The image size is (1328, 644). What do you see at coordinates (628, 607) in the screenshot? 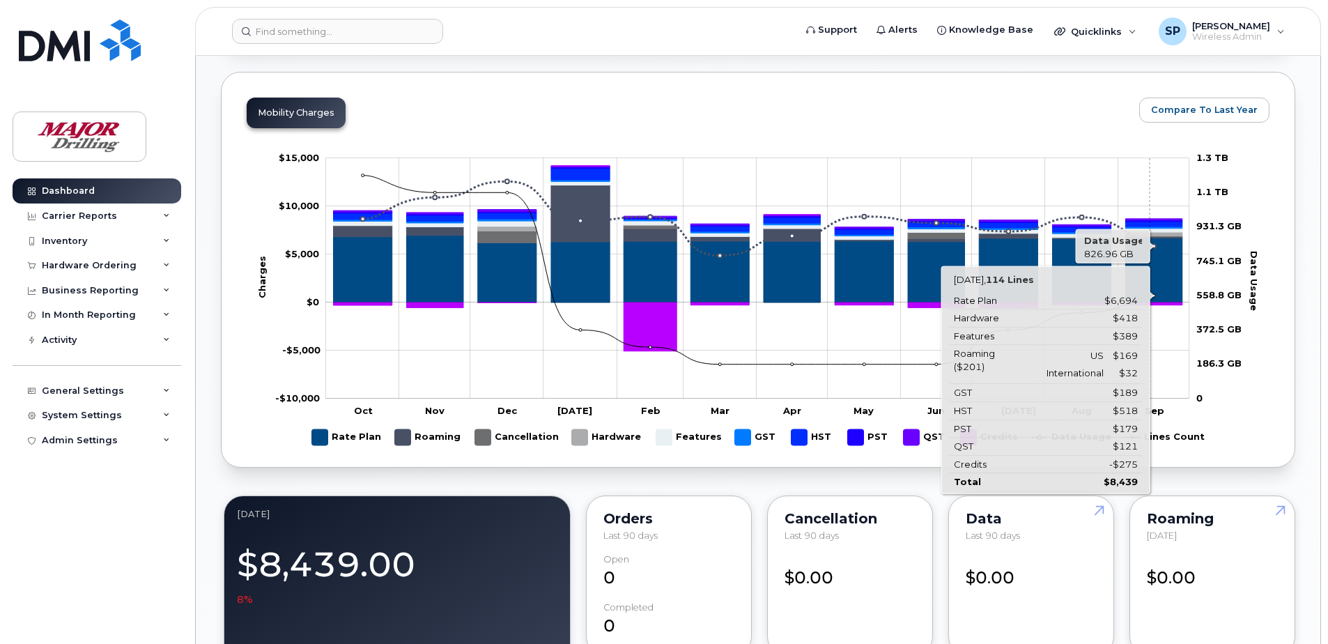
I see `div: completed` at bounding box center [628, 607].